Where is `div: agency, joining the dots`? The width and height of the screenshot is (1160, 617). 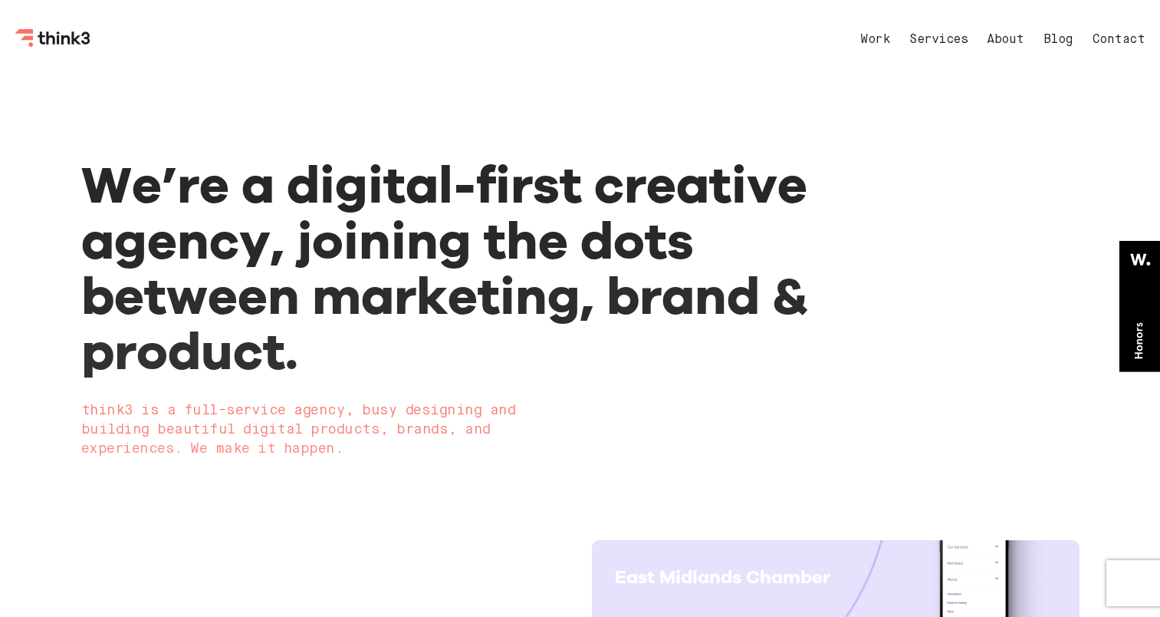
div: agency, joining the dots is located at coordinates (481, 240).